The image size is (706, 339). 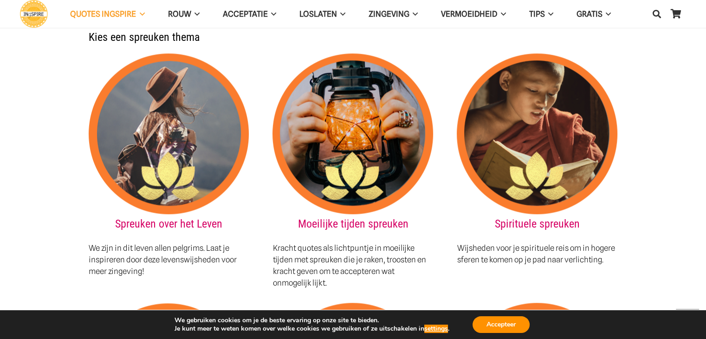 What do you see at coordinates (353, 266) in the screenshot?
I see `p: Kracht quotes als lichtpuntje in moeilijke tijden met spreuken die je raken, troosten en kracht g...` at bounding box center [353, 266].